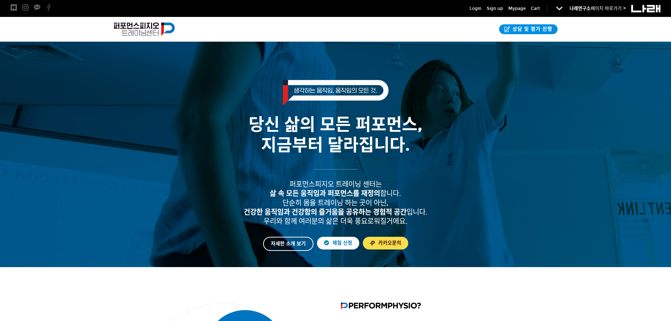 This screenshot has height=321, width=671. Describe the element at coordinates (476, 8) in the screenshot. I see `span: Login` at that location.